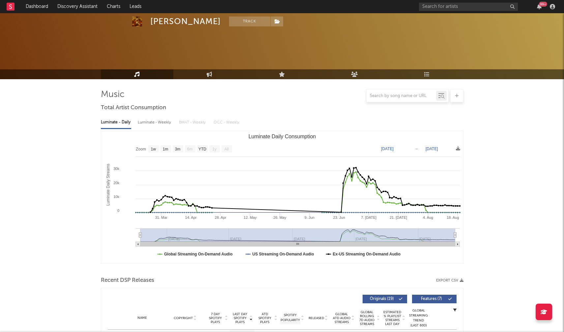 Image resolution: width=564 pixels, height=332 pixels. What do you see at coordinates (220, 217) in the screenshot?
I see `text: 28. Apr` at bounding box center [220, 217].